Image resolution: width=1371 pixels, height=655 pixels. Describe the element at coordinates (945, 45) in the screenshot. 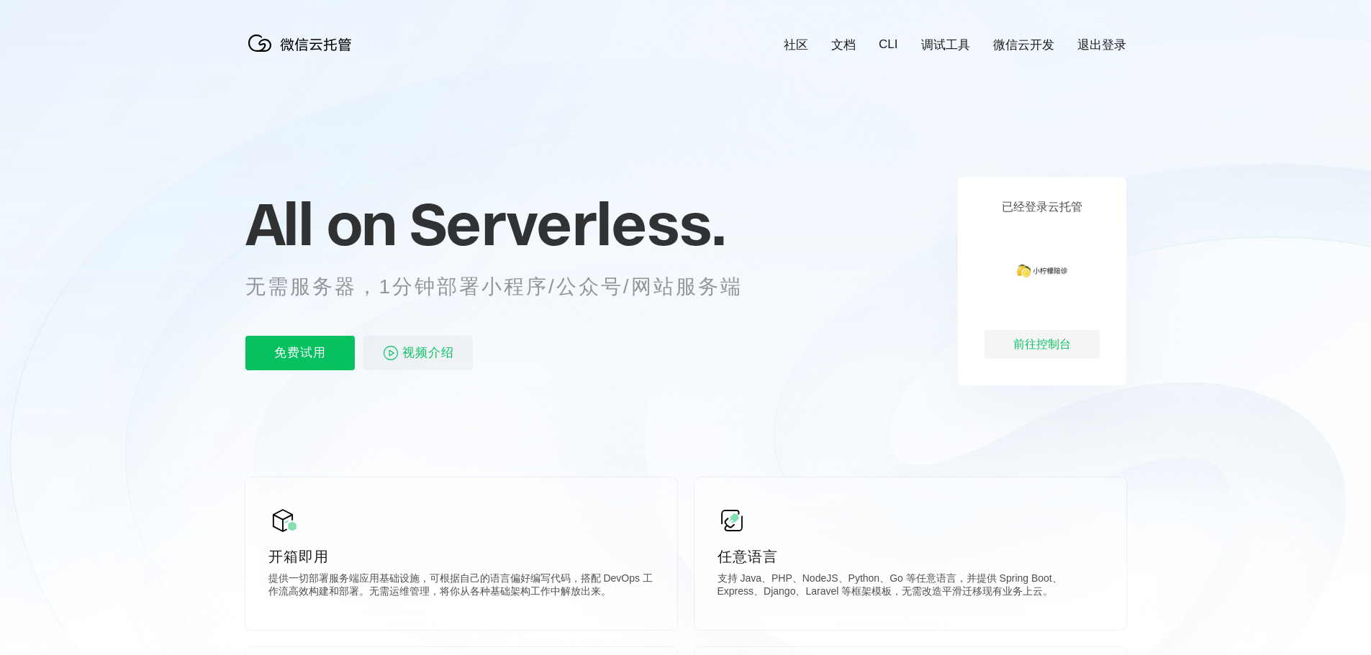

I see `a: 调试工具` at that location.